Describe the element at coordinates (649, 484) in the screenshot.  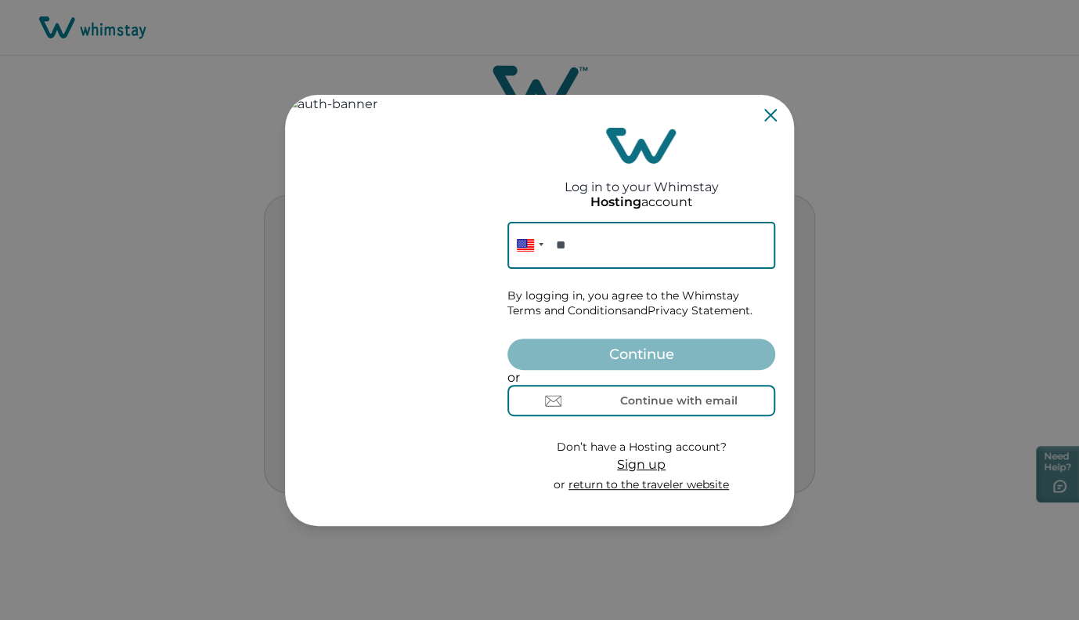
I see `a: return to the traveler website` at that location.